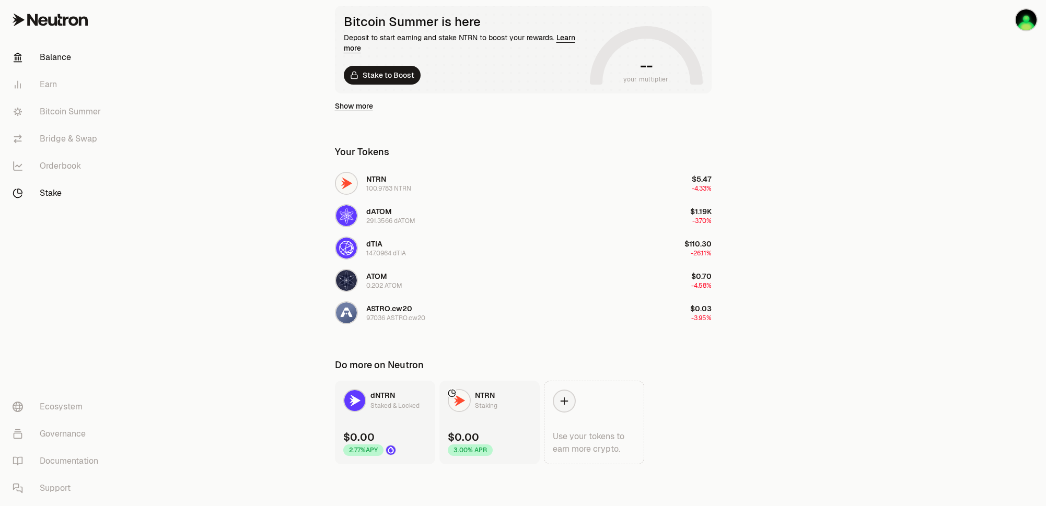 The image size is (1046, 506). Describe the element at coordinates (465, 22) in the screenshot. I see `div: Bitcoin Summer is here` at that location.